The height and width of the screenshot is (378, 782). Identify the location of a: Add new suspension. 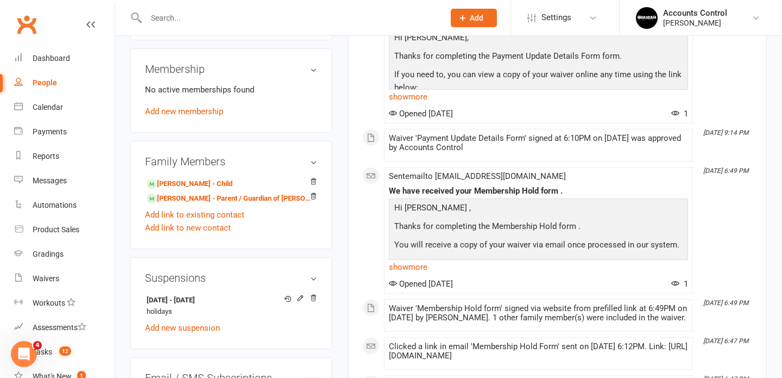
(183, 328).